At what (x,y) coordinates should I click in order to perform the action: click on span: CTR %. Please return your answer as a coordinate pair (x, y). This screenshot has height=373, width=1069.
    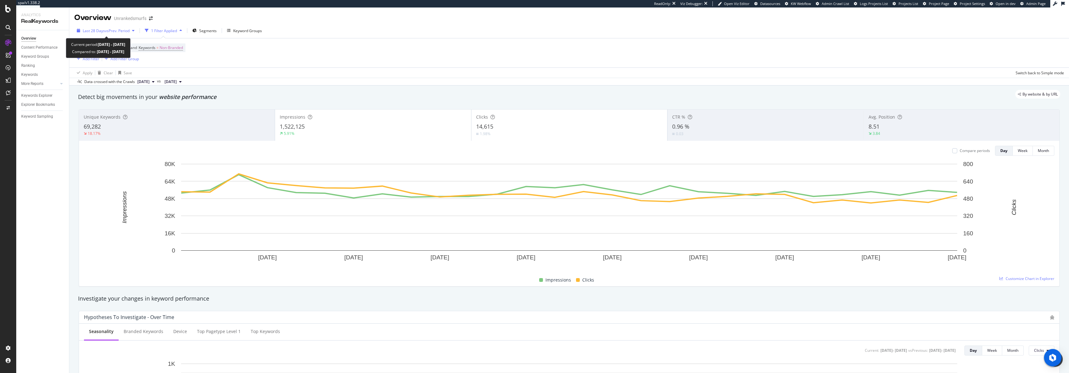
    Looking at the image, I should click on (679, 117).